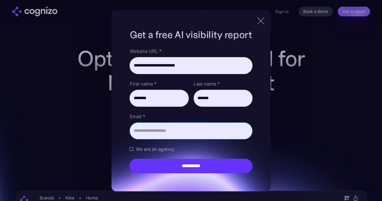  What do you see at coordinates (191, 35) in the screenshot?
I see `h1: Get a free AI visibility report` at bounding box center [191, 35].